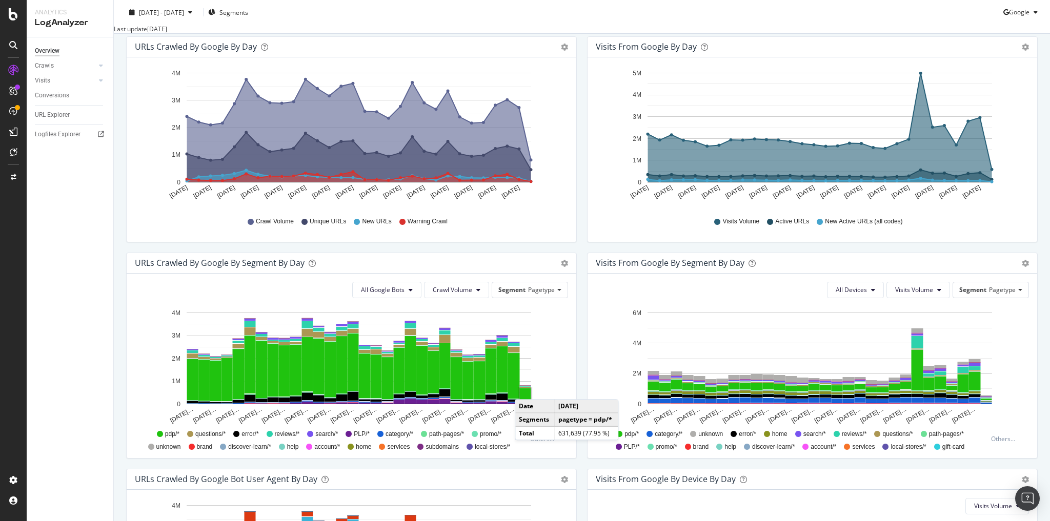 The image size is (1050, 521). What do you see at coordinates (70, 12) in the screenshot?
I see `div: Analytics` at bounding box center [70, 12].